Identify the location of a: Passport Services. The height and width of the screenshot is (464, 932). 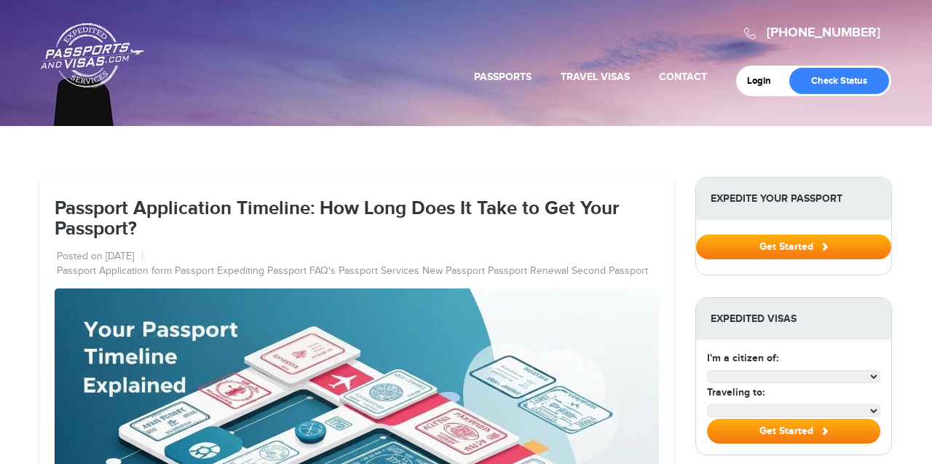
(378, 271).